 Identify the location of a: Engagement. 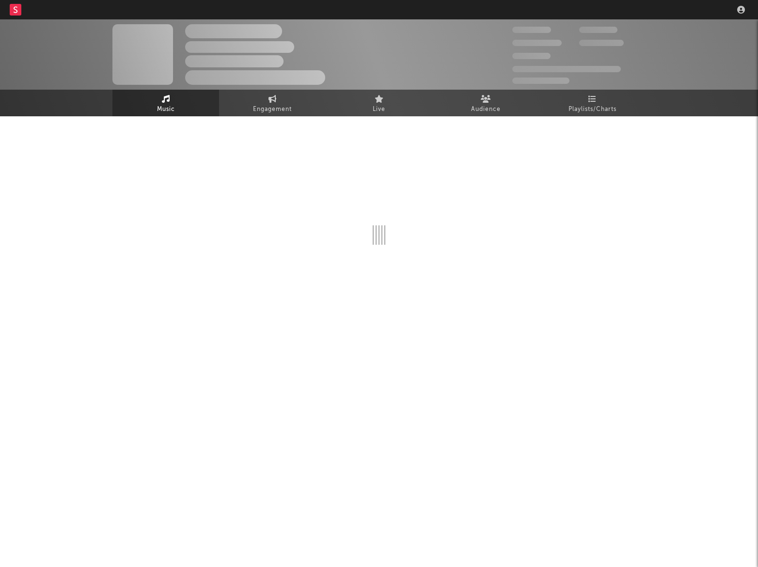
(272, 103).